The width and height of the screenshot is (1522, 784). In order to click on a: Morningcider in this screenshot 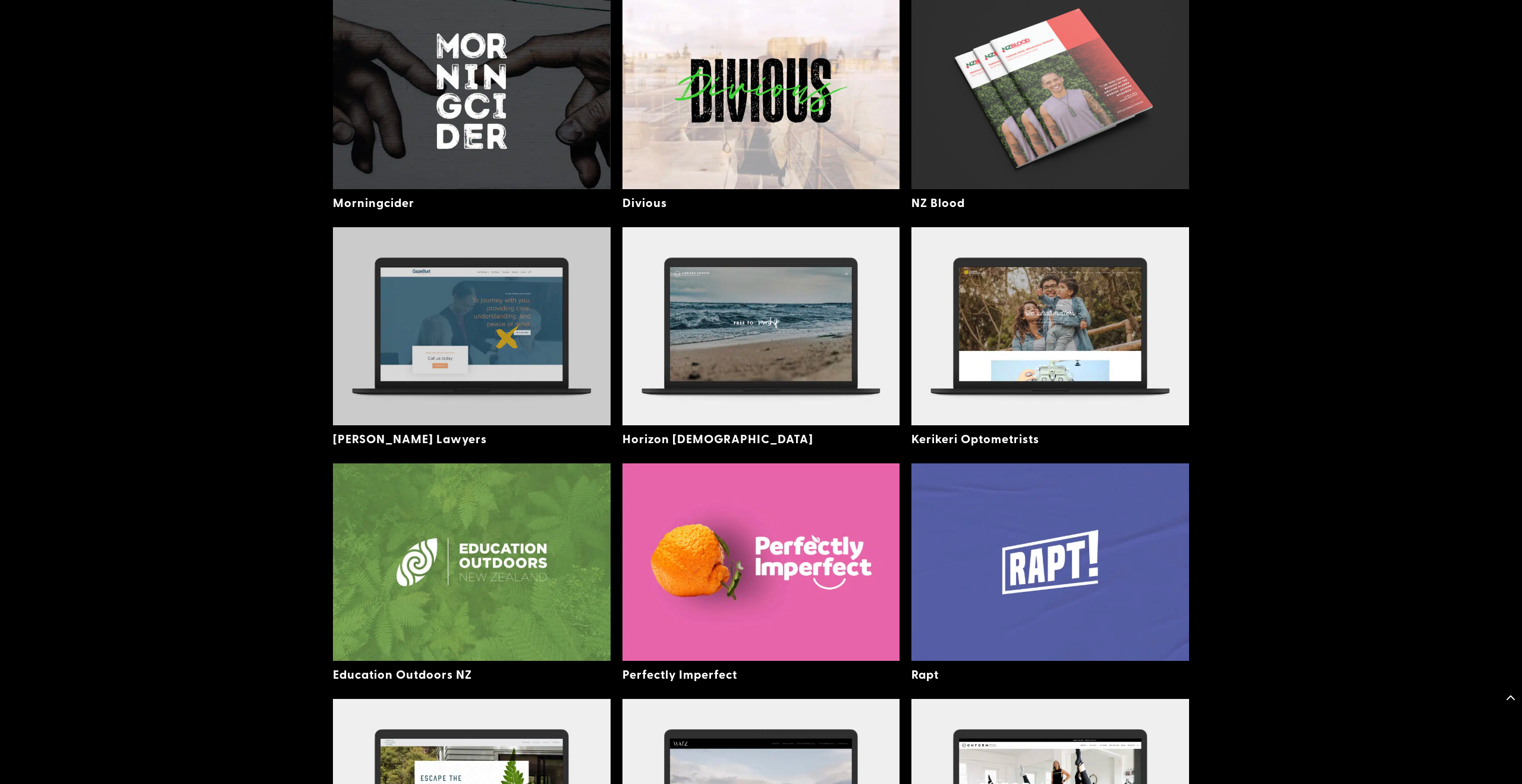, I will do `click(373, 202)`.